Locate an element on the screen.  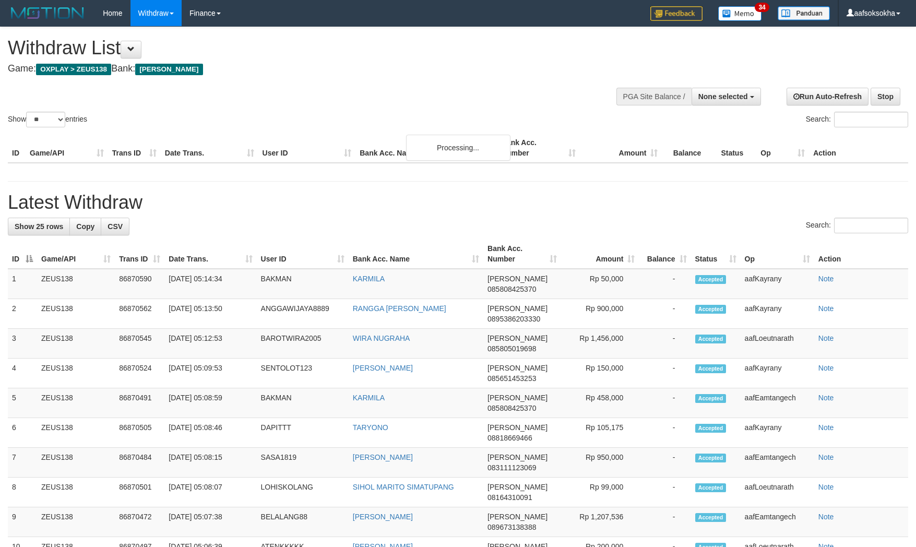
th: Bank Acc. Number: activate to sort column ascending is located at coordinates (522, 254).